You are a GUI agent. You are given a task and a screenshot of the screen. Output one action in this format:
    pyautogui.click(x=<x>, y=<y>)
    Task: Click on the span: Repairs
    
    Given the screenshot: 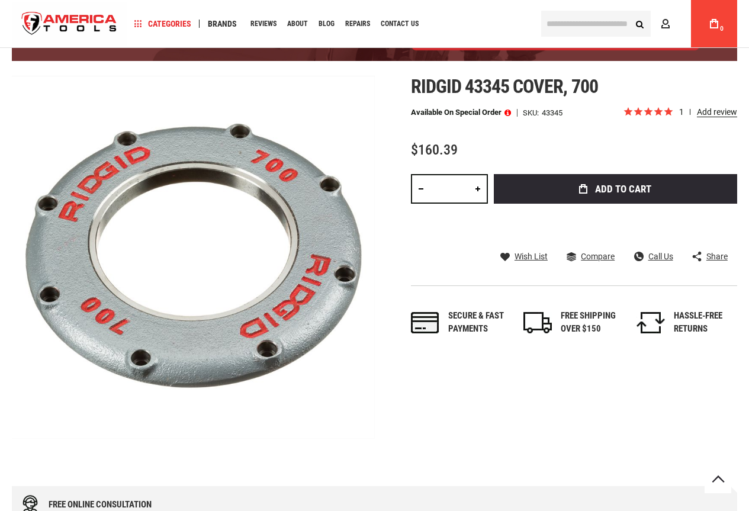 What is the action you would take?
    pyautogui.click(x=358, y=24)
    